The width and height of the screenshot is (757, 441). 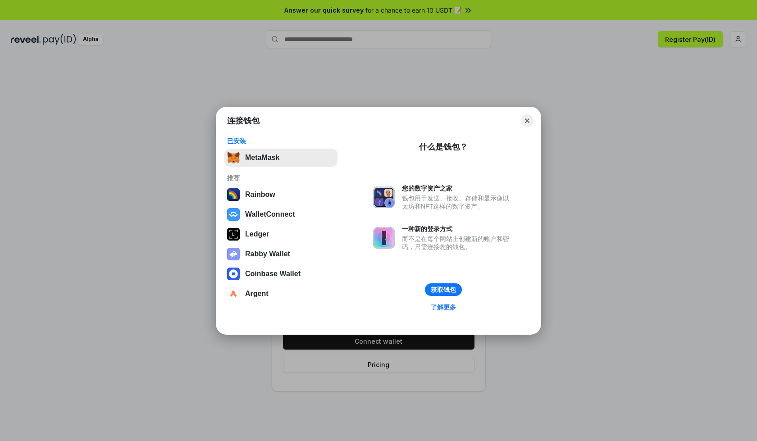 What do you see at coordinates (233, 234) in the screenshot?
I see `img: svg+xml,%3Csvg%20xmlns%3D%22http%3A%2F%2Fwww.w3.org%2F2000%2Fsvg%22%20width%3D%2228%22%20height%3...` at bounding box center [233, 234].